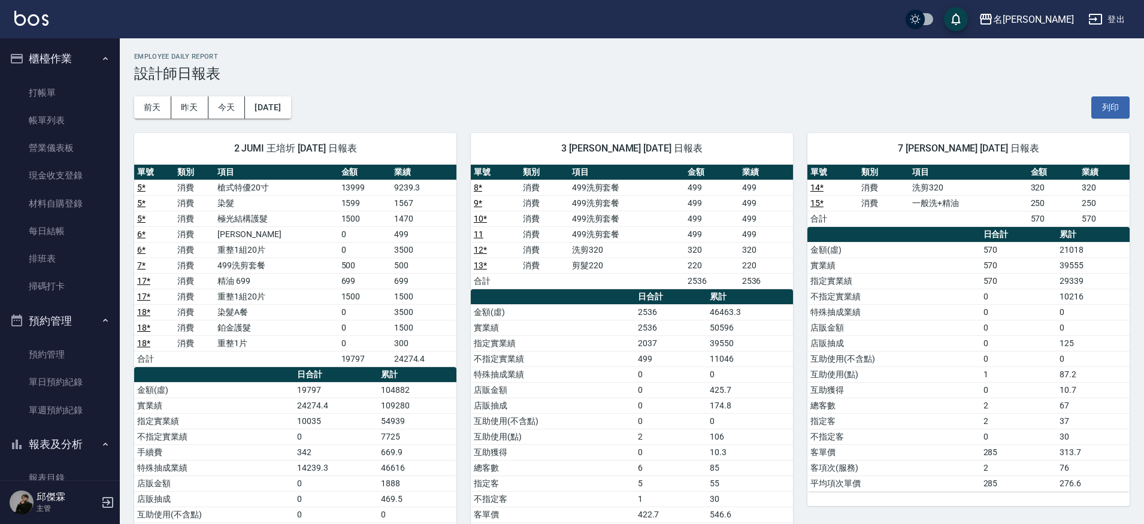 This screenshot has width=1144, height=524. What do you see at coordinates (60, 478) in the screenshot?
I see `a: 報表目錄` at bounding box center [60, 478].